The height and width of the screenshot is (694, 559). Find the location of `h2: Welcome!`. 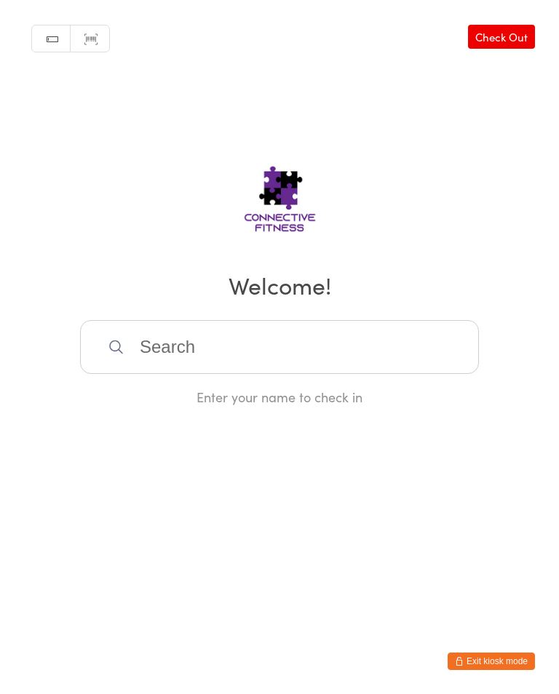

h2: Welcome! is located at coordinates (279, 284).